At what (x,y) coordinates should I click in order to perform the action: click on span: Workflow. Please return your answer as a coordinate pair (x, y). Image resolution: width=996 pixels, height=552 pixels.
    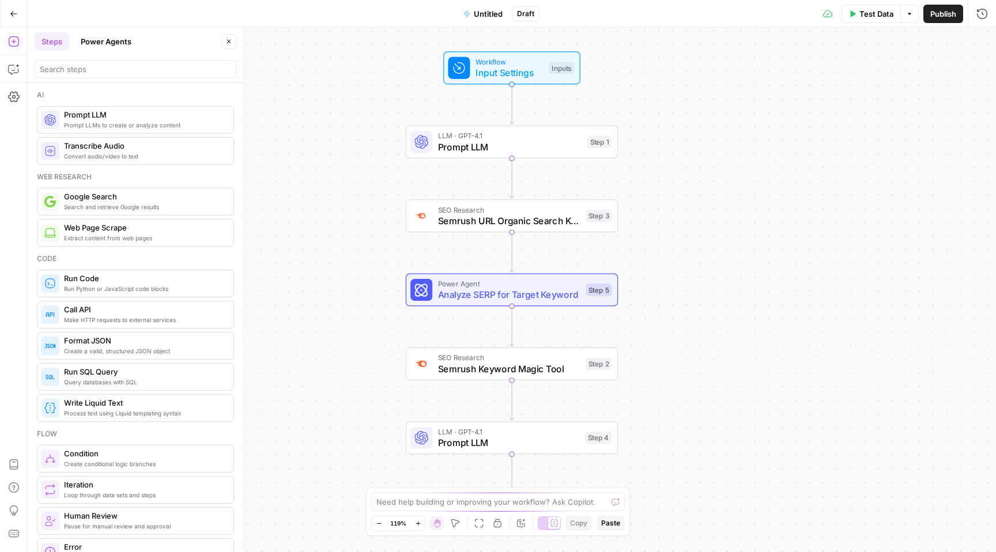
    Looking at the image, I should click on (510, 62).